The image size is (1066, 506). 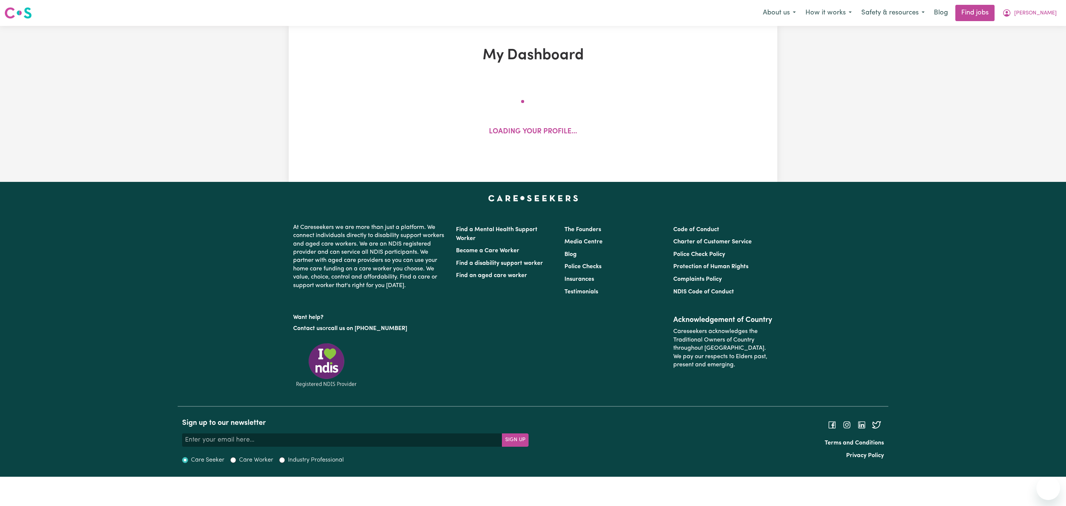 I want to click on img: Registered NDIS provider, so click(x=326, y=365).